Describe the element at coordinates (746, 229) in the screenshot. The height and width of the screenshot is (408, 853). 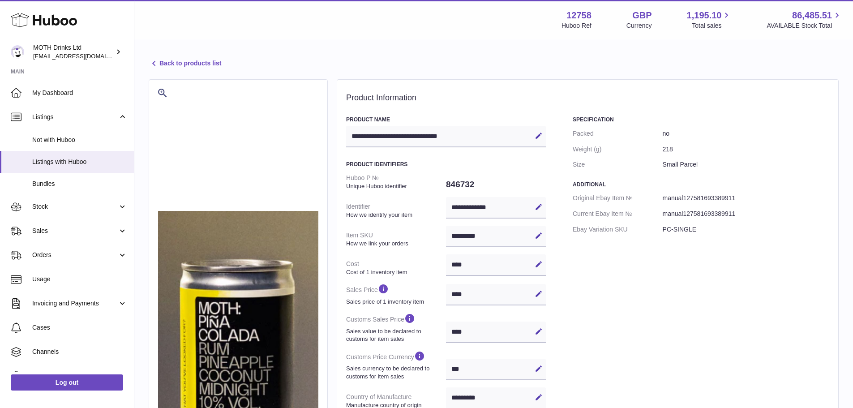
I see `dd: PC-SINGLE` at that location.